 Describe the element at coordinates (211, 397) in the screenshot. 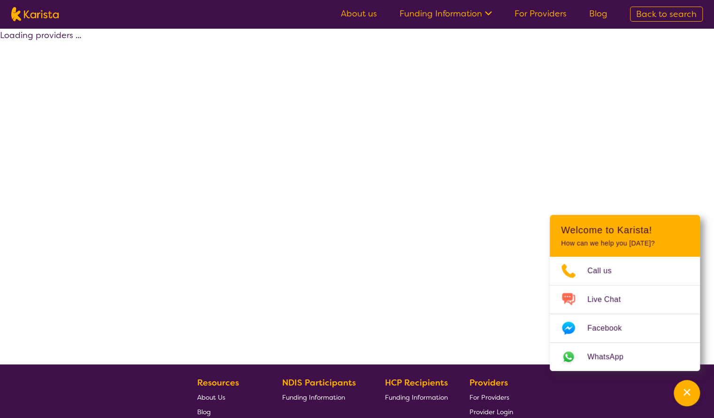

I see `span: About Us` at that location.